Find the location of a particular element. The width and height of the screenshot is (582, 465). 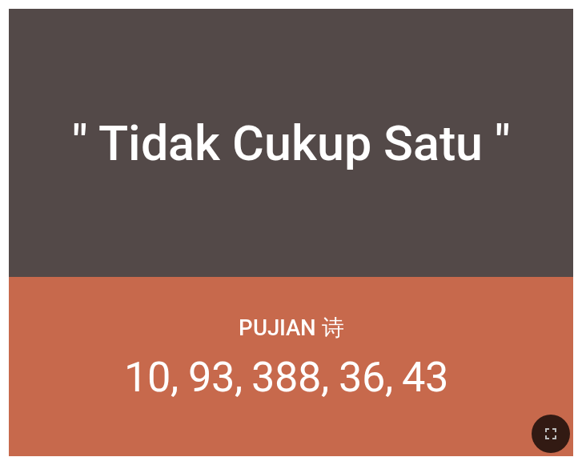

li: 388 is located at coordinates (290, 377).